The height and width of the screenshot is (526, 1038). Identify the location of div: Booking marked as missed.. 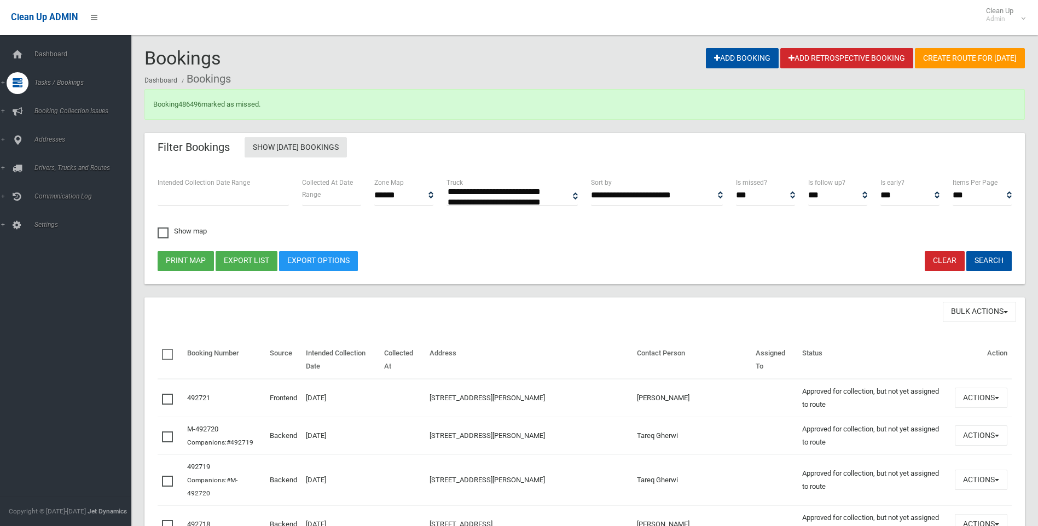
(584, 105).